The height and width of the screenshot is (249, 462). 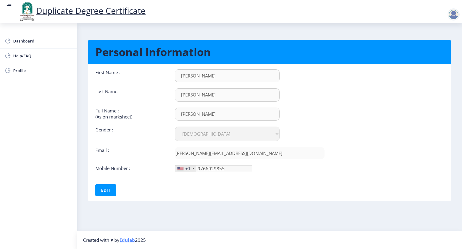 I want to click on div: United States: +1, so click(x=186, y=168).